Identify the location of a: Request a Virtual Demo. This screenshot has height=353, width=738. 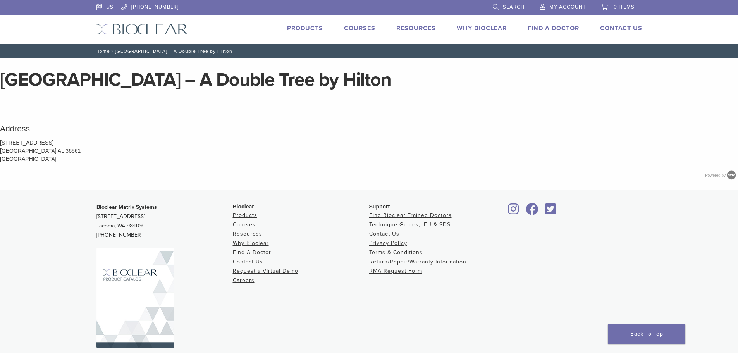
(265, 271).